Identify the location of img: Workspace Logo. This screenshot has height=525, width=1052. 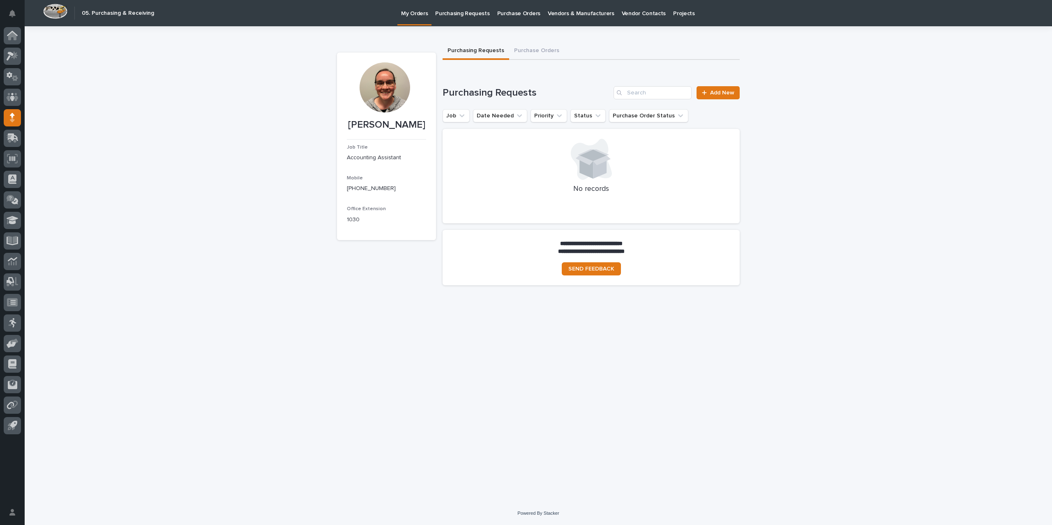
(55, 11).